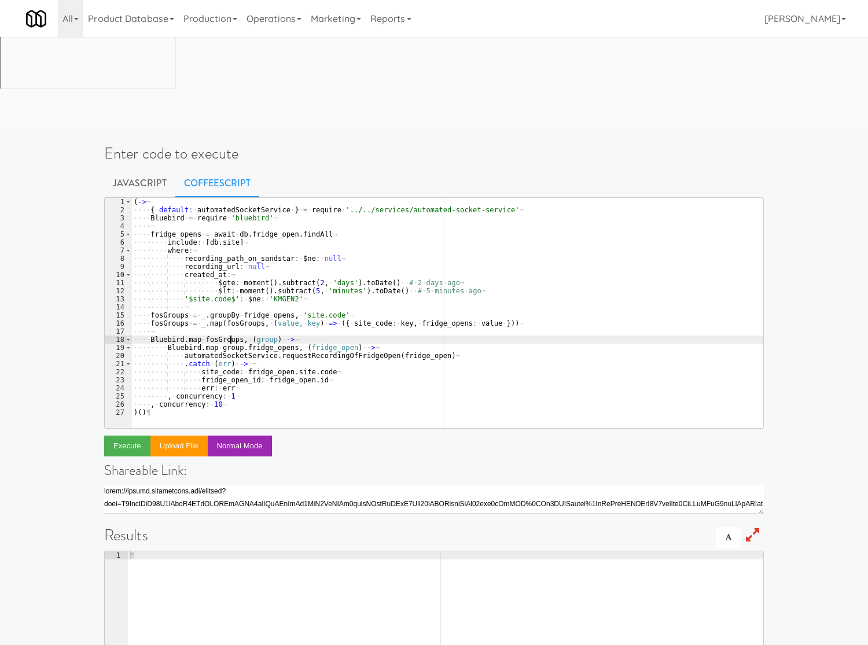 This screenshot has height=645, width=868. Describe the element at coordinates (118, 315) in the screenshot. I see `div: 15` at that location.